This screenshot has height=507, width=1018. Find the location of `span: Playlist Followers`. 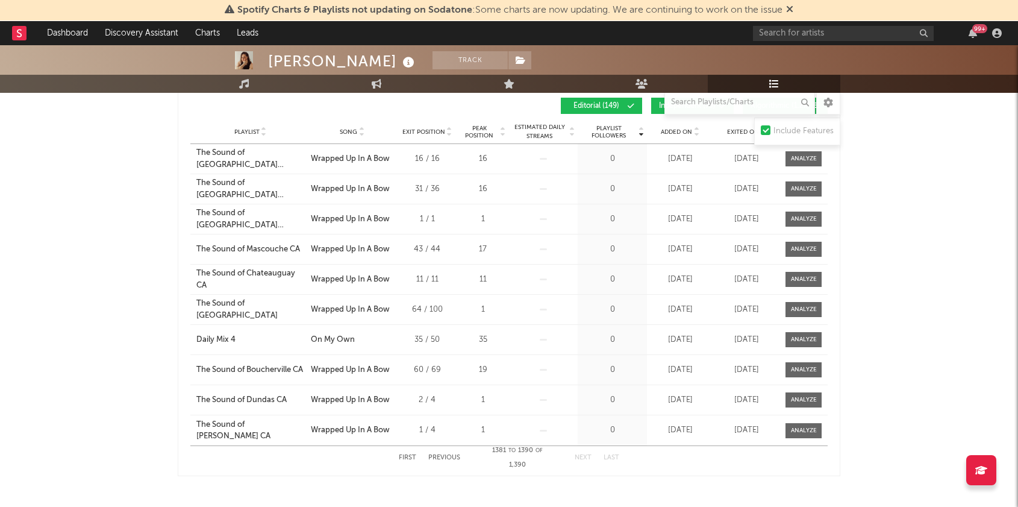

span: Playlist Followers is located at coordinates (608, 132).